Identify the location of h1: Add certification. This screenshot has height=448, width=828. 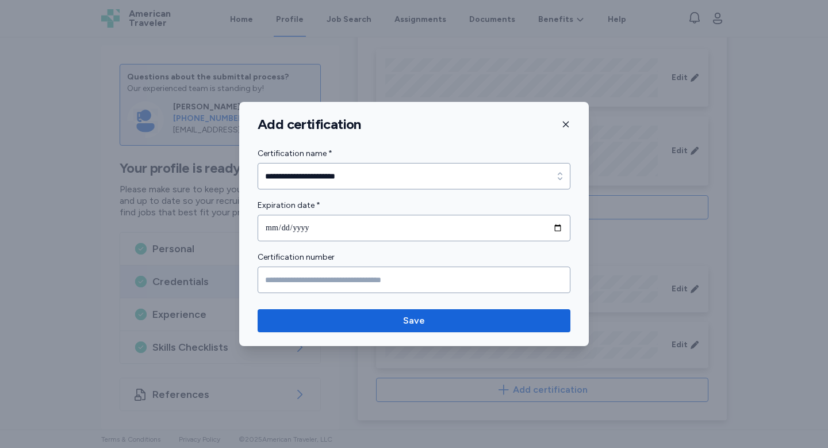
(310, 124).